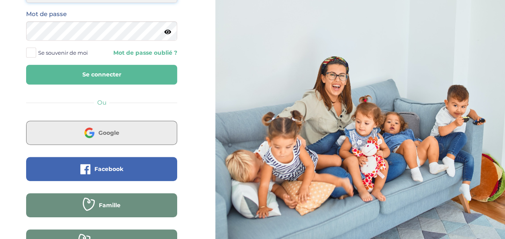 This screenshot has height=239, width=505. I want to click on img: facebook.png, so click(85, 169).